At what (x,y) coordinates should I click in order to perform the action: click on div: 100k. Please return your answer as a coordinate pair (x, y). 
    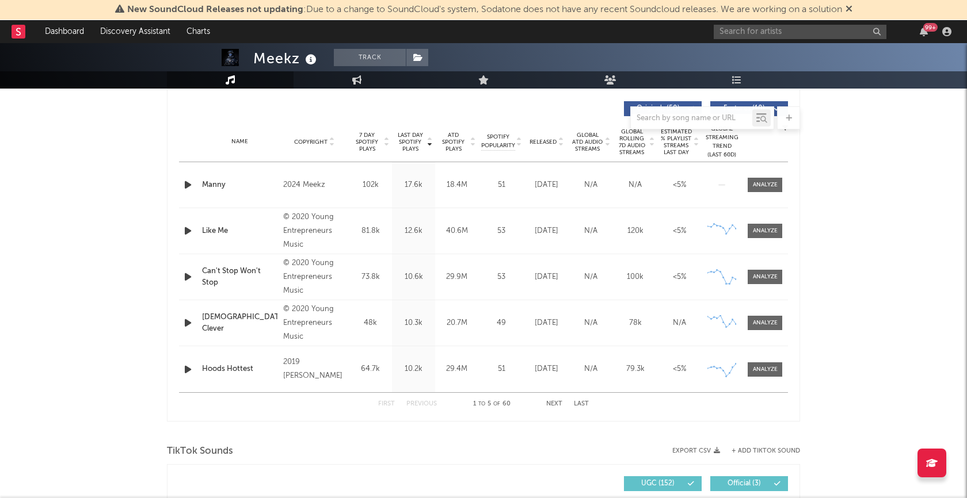
    Looking at the image, I should click on (635, 277).